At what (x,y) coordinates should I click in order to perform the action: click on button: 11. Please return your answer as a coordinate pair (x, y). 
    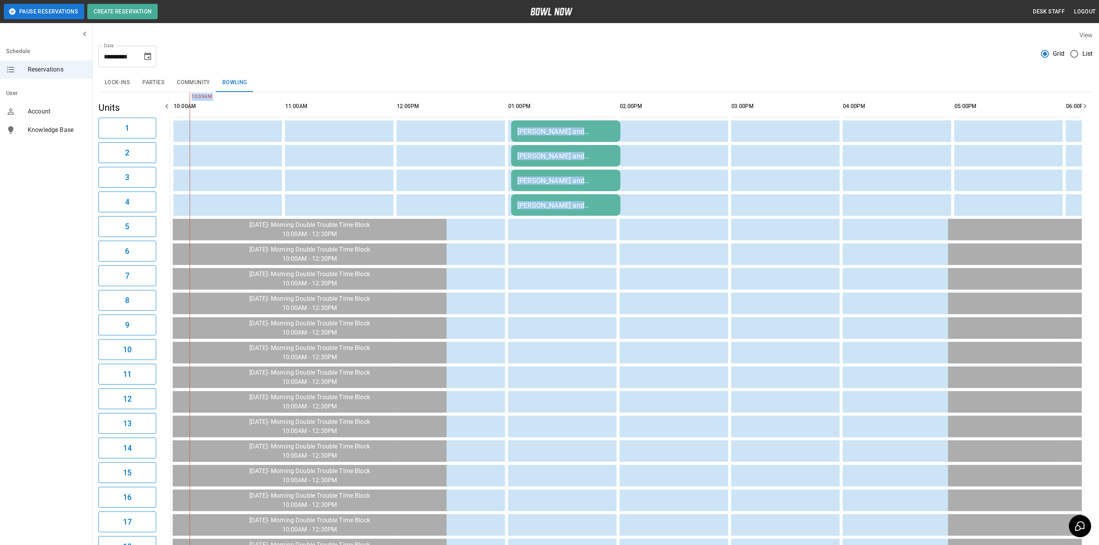
    Looking at the image, I should click on (127, 374).